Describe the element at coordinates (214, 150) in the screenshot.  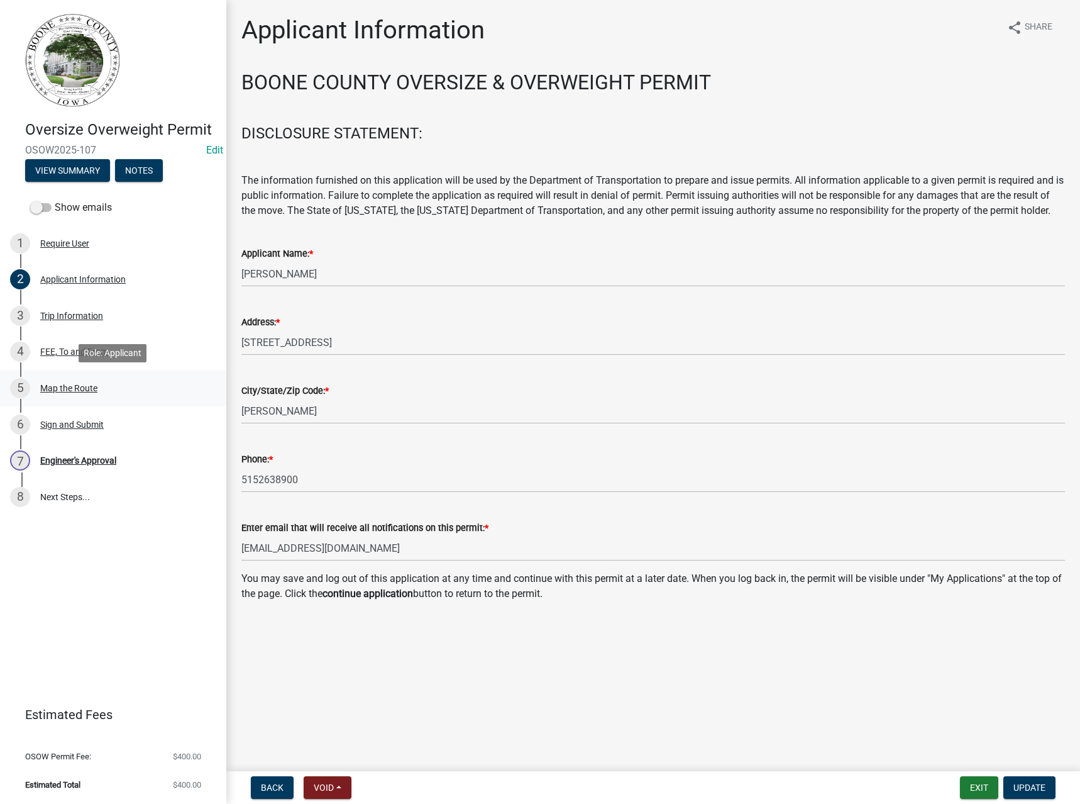
I see `wm-modal-confirm: Edit Application Number` at that location.